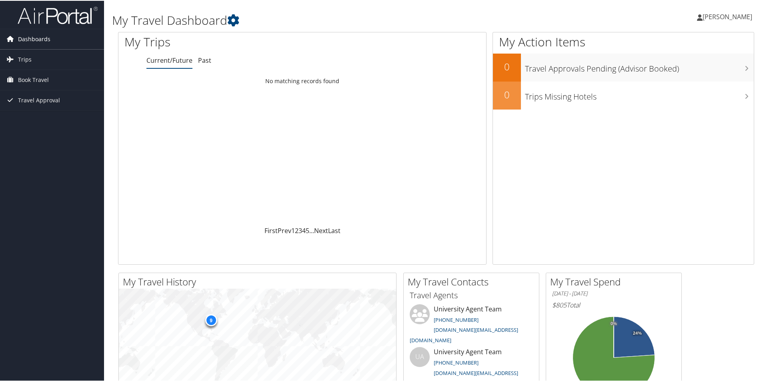  I want to click on td: No matching records found, so click(302, 80).